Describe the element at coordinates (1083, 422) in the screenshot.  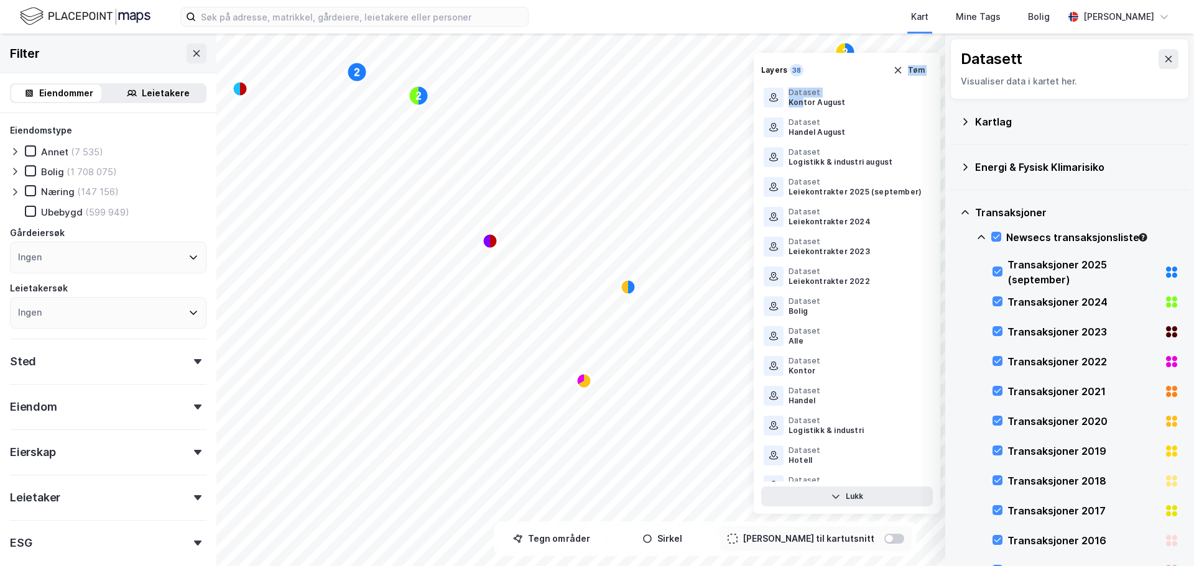
I see `div: Transaksjoner 2020` at that location.